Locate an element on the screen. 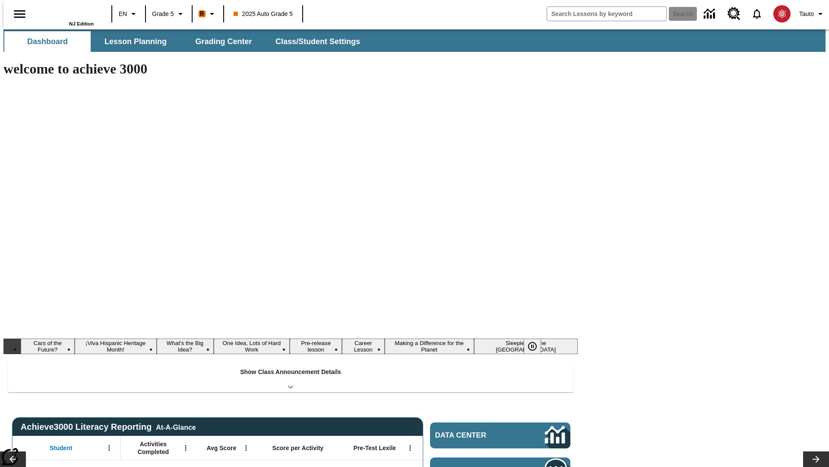 This screenshot has width=829, height=467. button: Slide 1 Cars of the Future? is located at coordinates (48, 346).